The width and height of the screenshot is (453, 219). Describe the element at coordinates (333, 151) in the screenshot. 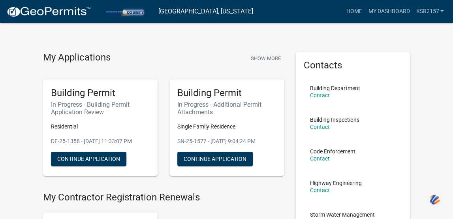

I see `p: Code Enforcement` at that location.